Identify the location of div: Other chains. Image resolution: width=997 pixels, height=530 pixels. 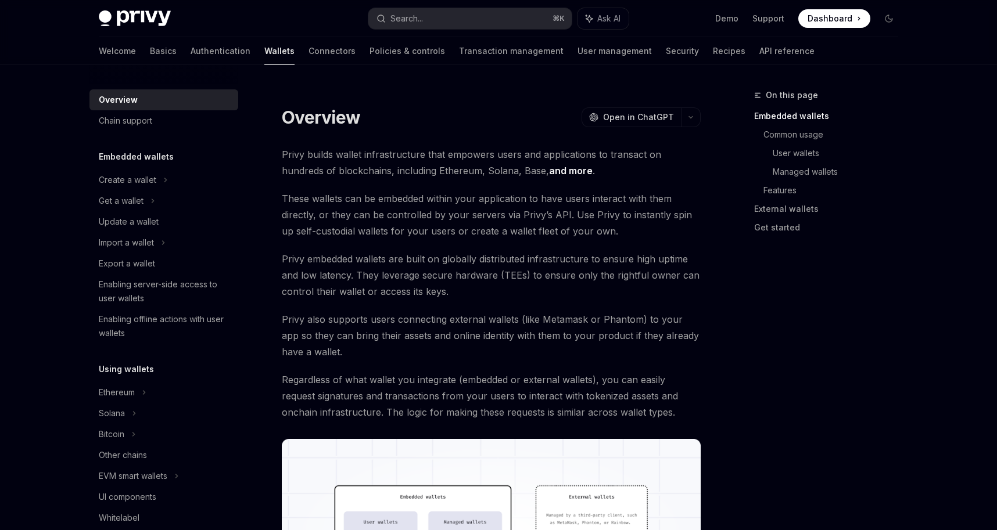
(123, 455).